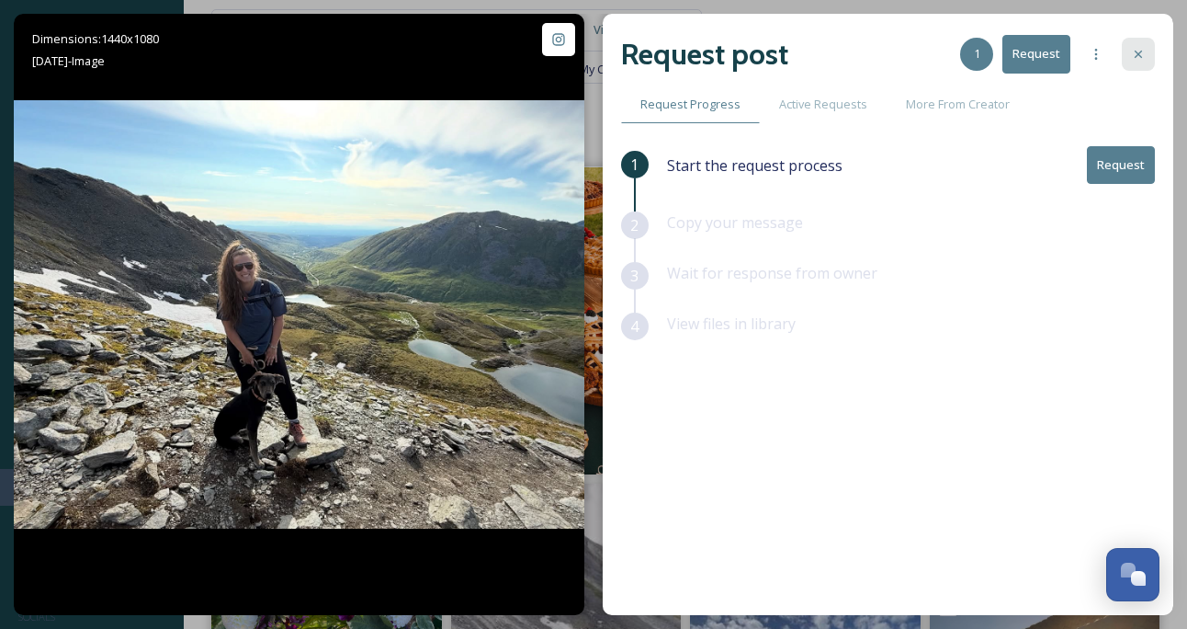 This screenshot has width=1187, height=629. Describe the element at coordinates (958, 104) in the screenshot. I see `span: More From Creator` at that location.